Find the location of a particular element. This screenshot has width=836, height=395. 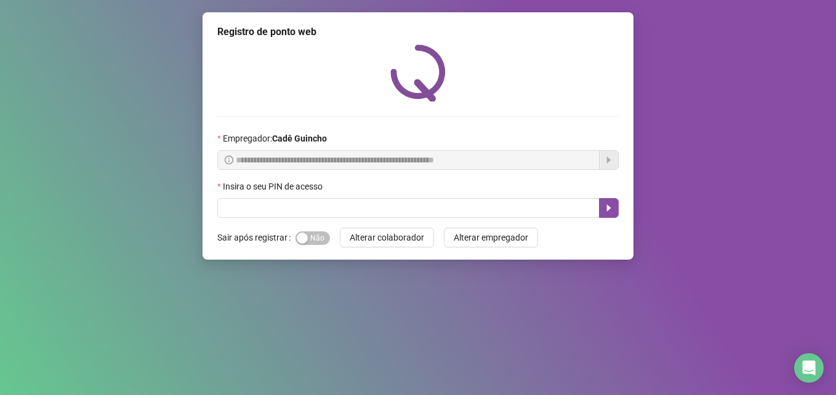

button: Alterar colaborador is located at coordinates (387, 238).